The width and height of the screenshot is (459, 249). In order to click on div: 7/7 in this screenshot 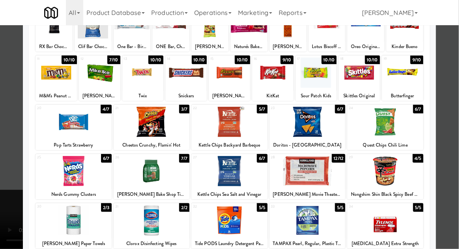, I will do `click(184, 159)`.